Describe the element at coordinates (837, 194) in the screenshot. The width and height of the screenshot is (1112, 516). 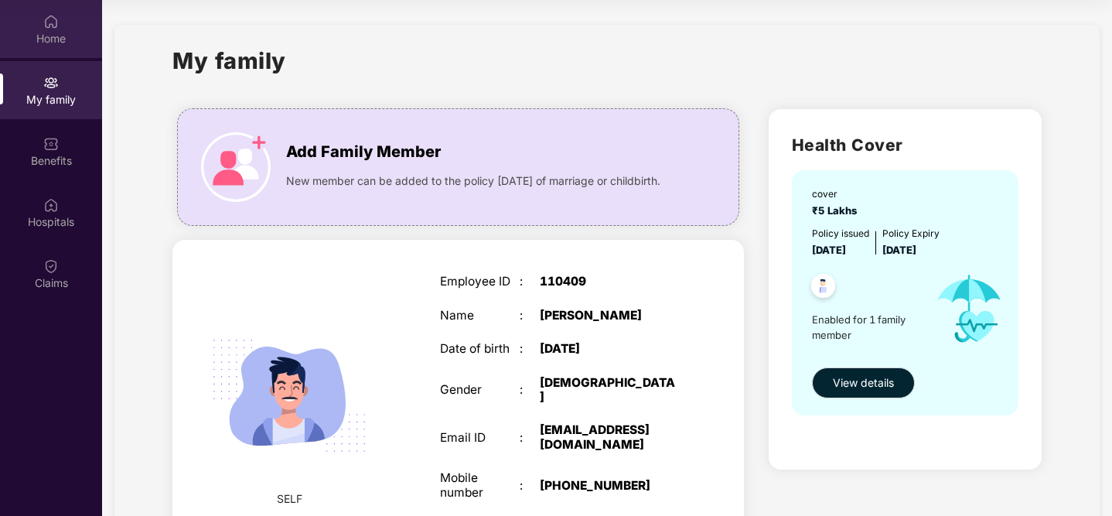
I see `div: cover` at that location.